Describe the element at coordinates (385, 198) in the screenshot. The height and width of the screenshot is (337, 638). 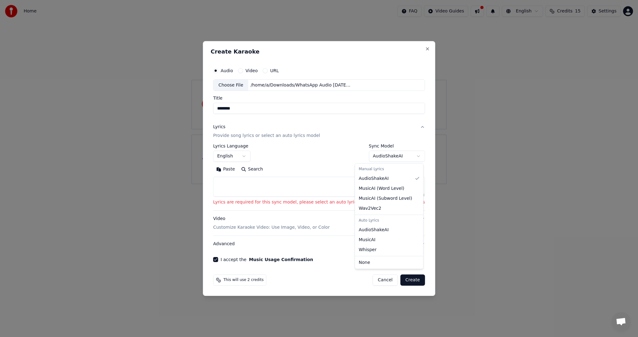
I see `span: MusicAI ( Subword Level )` at that location.